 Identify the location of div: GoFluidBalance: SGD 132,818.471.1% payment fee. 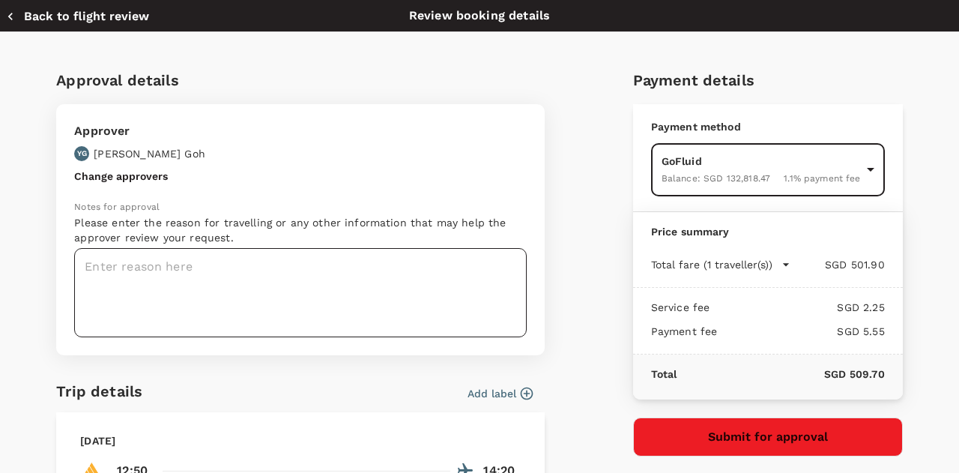
(768, 169).